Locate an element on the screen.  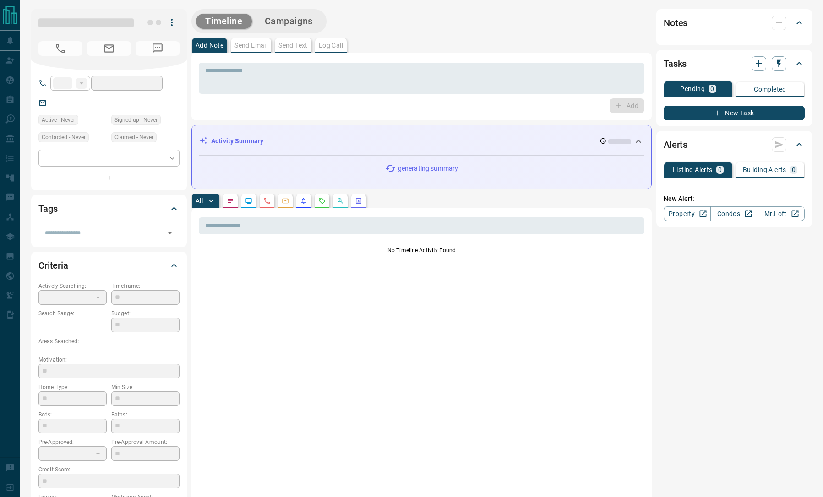
p: Motivation: is located at coordinates (109, 360).